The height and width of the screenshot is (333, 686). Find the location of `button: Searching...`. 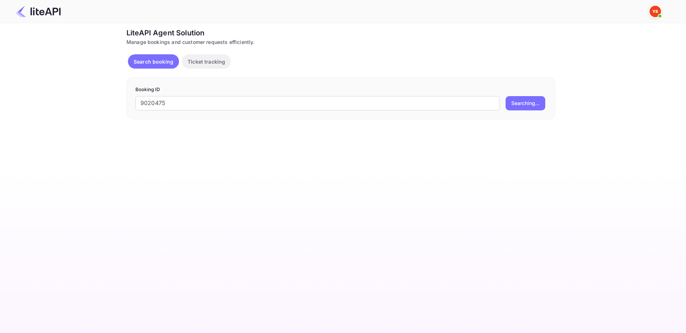

button: Searching... is located at coordinates (525, 103).